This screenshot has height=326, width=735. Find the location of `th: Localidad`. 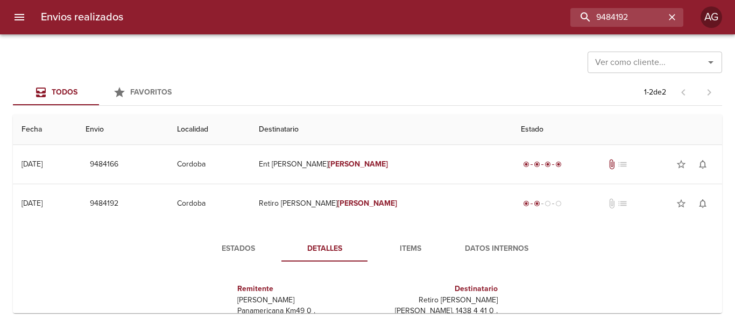

th: Localidad is located at coordinates (209, 130).